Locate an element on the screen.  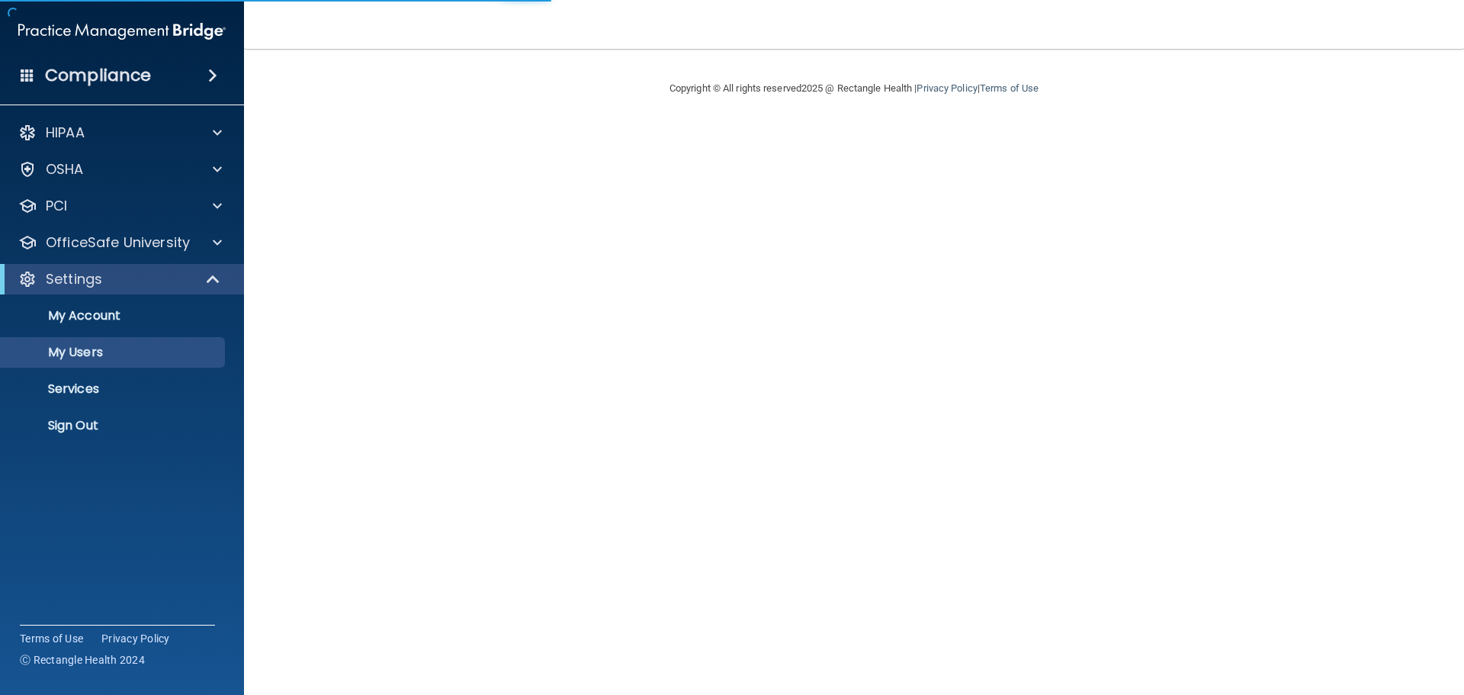
p: HIPAA is located at coordinates (65, 133).